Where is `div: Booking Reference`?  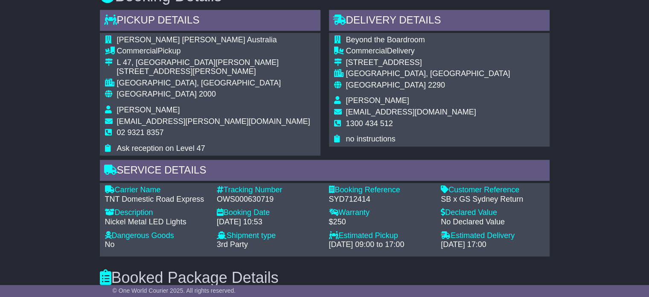 div: Booking Reference is located at coordinates (381, 190).